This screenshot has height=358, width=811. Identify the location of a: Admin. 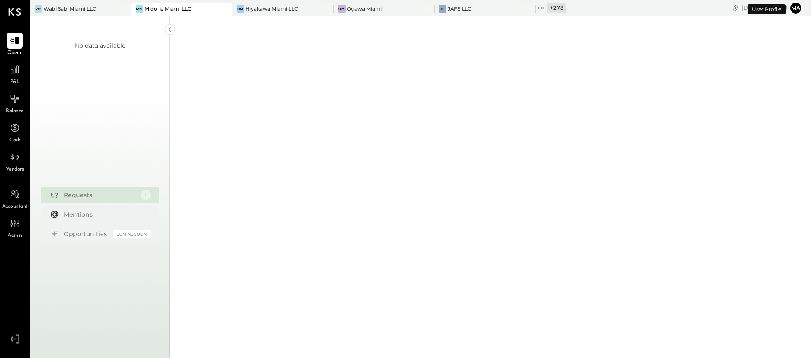
(15, 228).